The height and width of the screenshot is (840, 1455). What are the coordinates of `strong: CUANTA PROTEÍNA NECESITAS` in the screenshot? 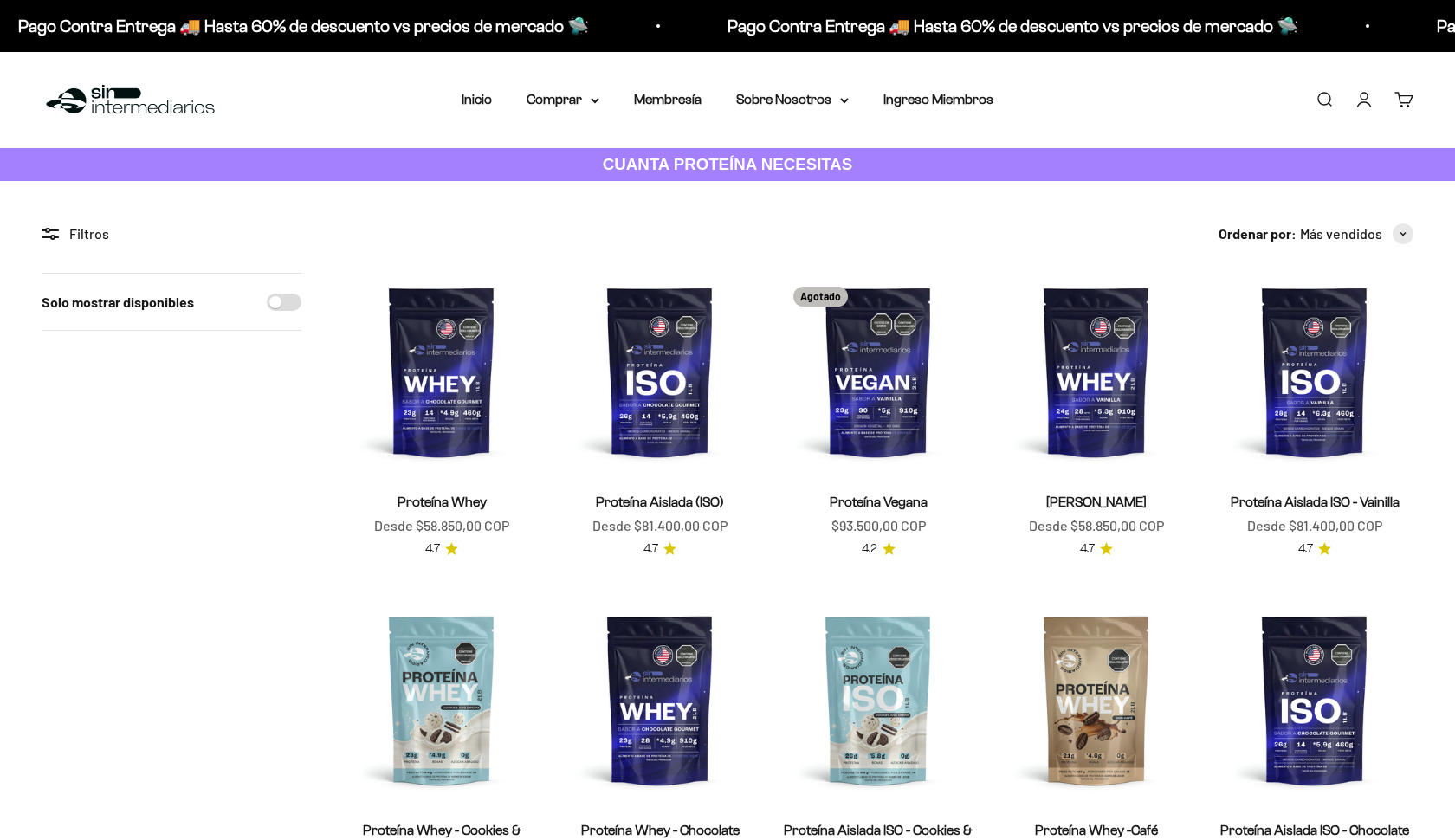 It's located at (728, 164).